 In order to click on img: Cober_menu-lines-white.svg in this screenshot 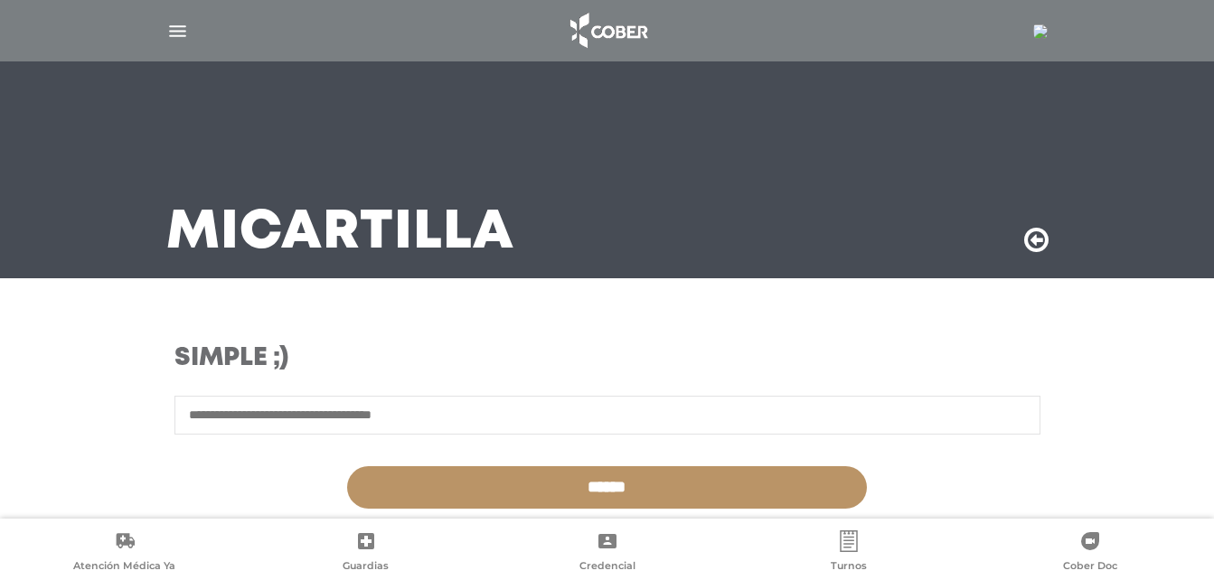, I will do `click(177, 31)`.